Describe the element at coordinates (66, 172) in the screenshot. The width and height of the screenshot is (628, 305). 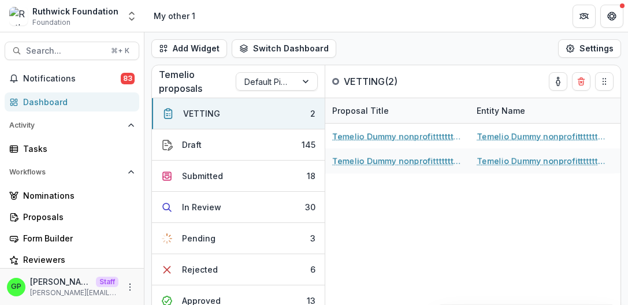
I see `span: Workflows` at that location.